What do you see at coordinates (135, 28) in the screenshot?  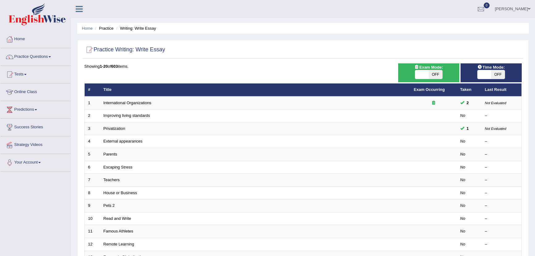 I see `li: Writing: Write Essay` at bounding box center [135, 28].